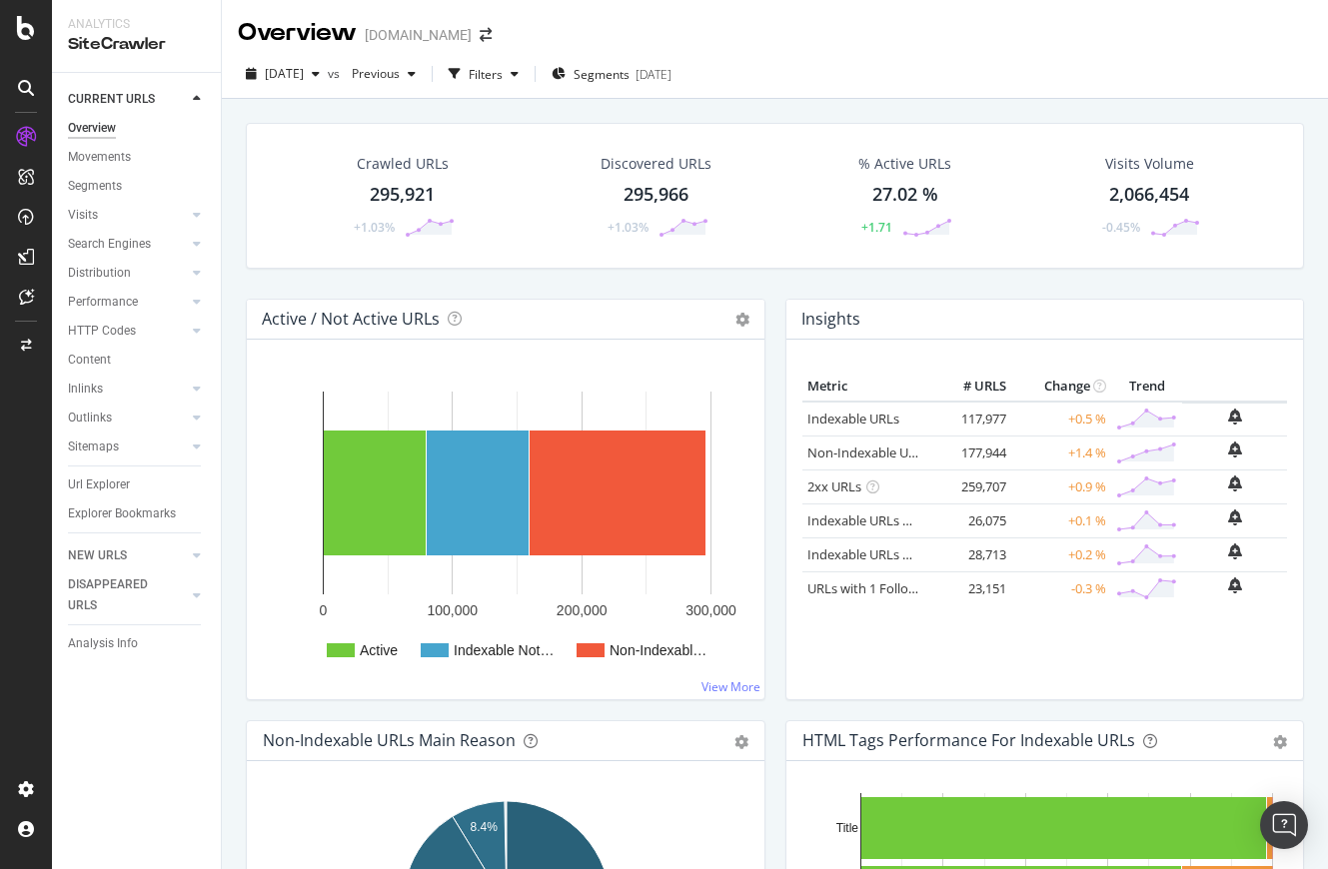 The image size is (1328, 869). I want to click on div: Visits, so click(83, 215).